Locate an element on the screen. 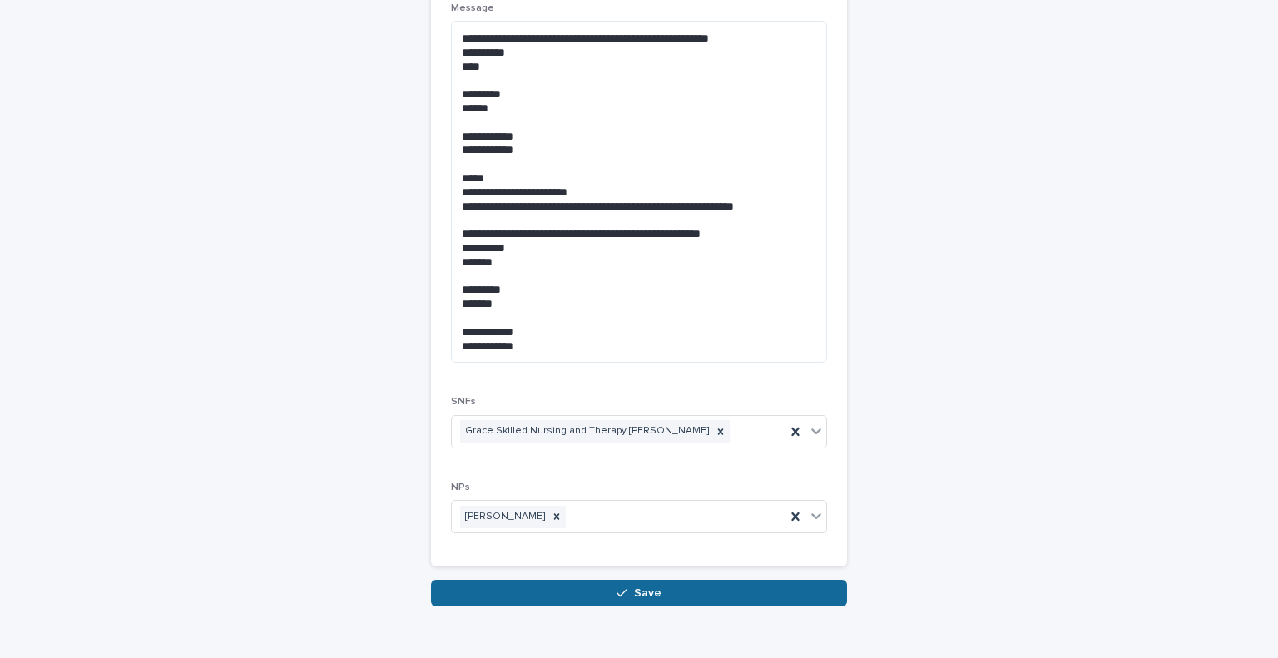  span: Save is located at coordinates (647, 593).